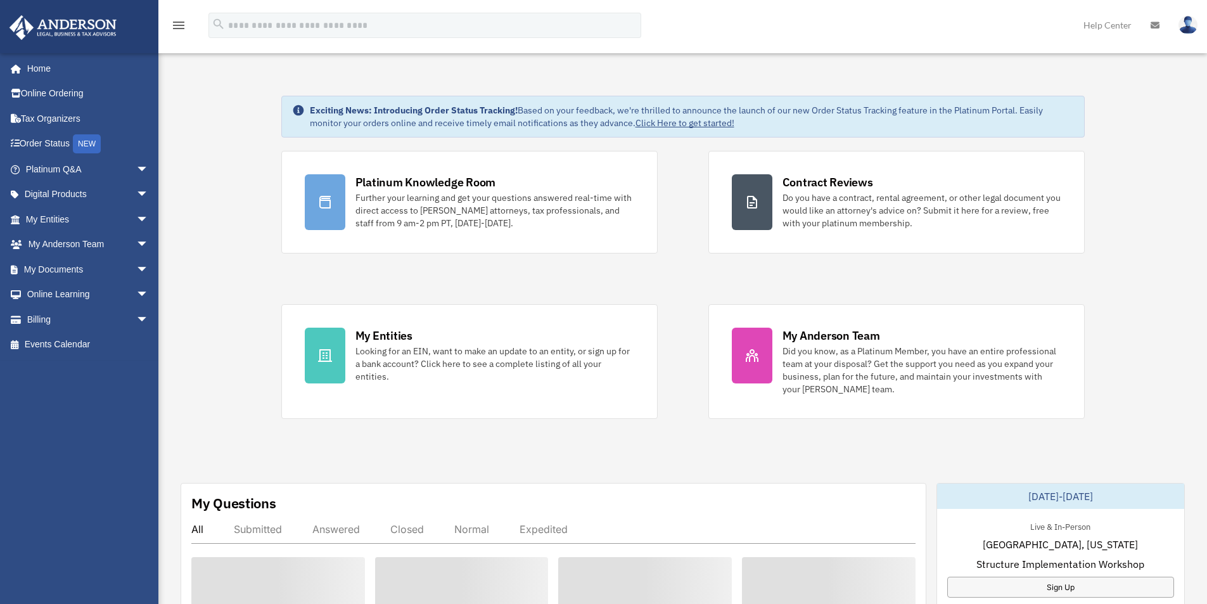 Image resolution: width=1207 pixels, height=604 pixels. Describe the element at coordinates (1060, 525) in the screenshot. I see `div: Live & In-Person` at that location.